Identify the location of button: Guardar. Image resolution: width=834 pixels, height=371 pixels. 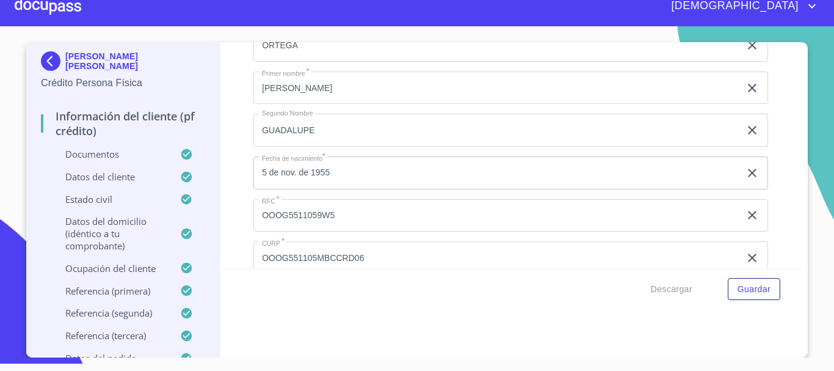
(754, 289).